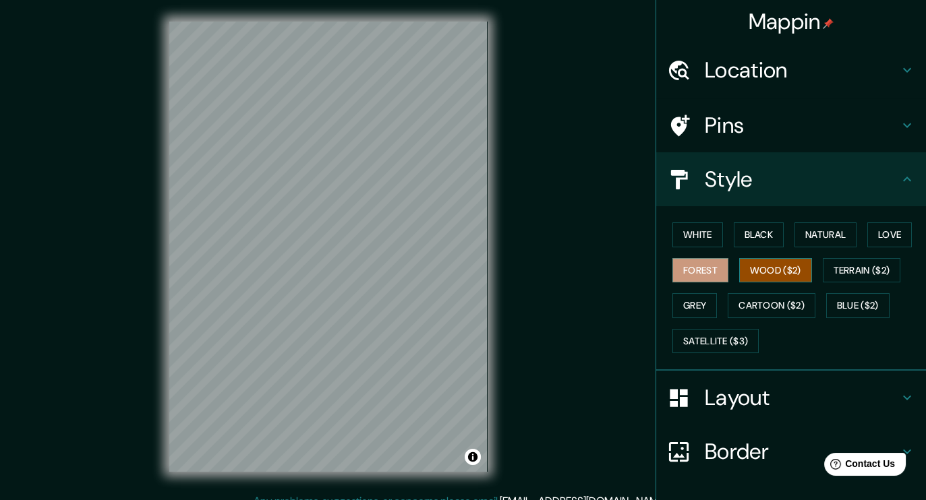  What do you see at coordinates (791, 22) in the screenshot?
I see `h4: Mappin` at bounding box center [791, 22].